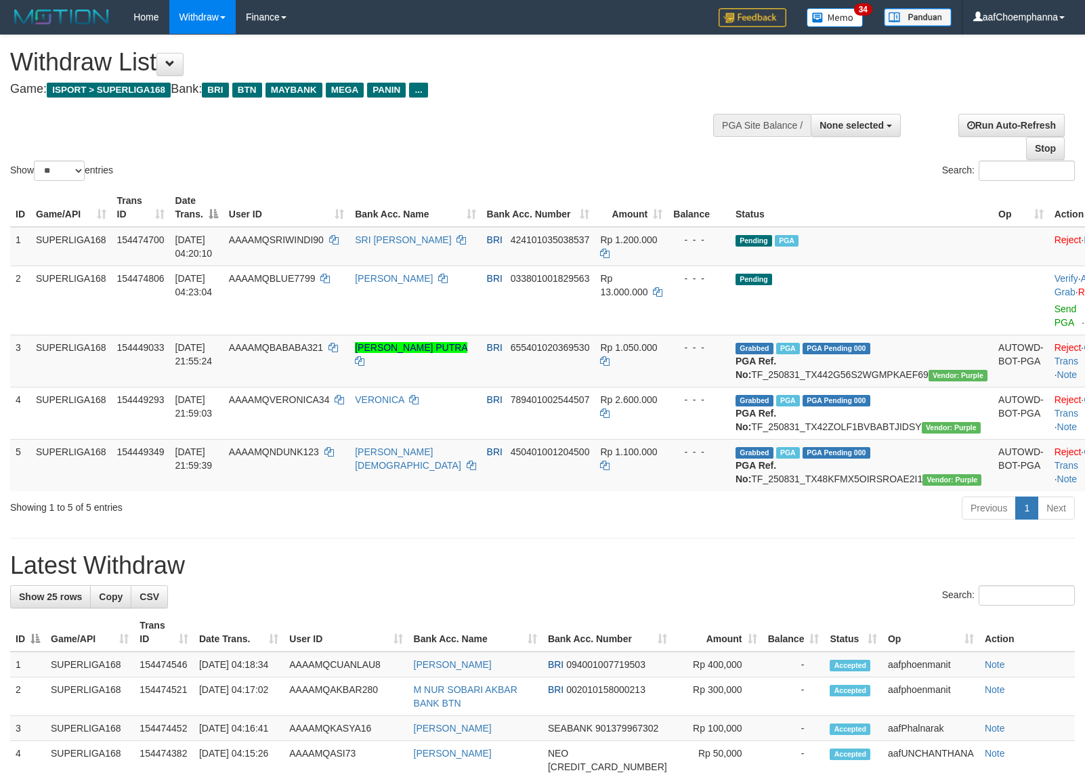  What do you see at coordinates (141, 347) in the screenshot?
I see `span: 154449033` at bounding box center [141, 347].